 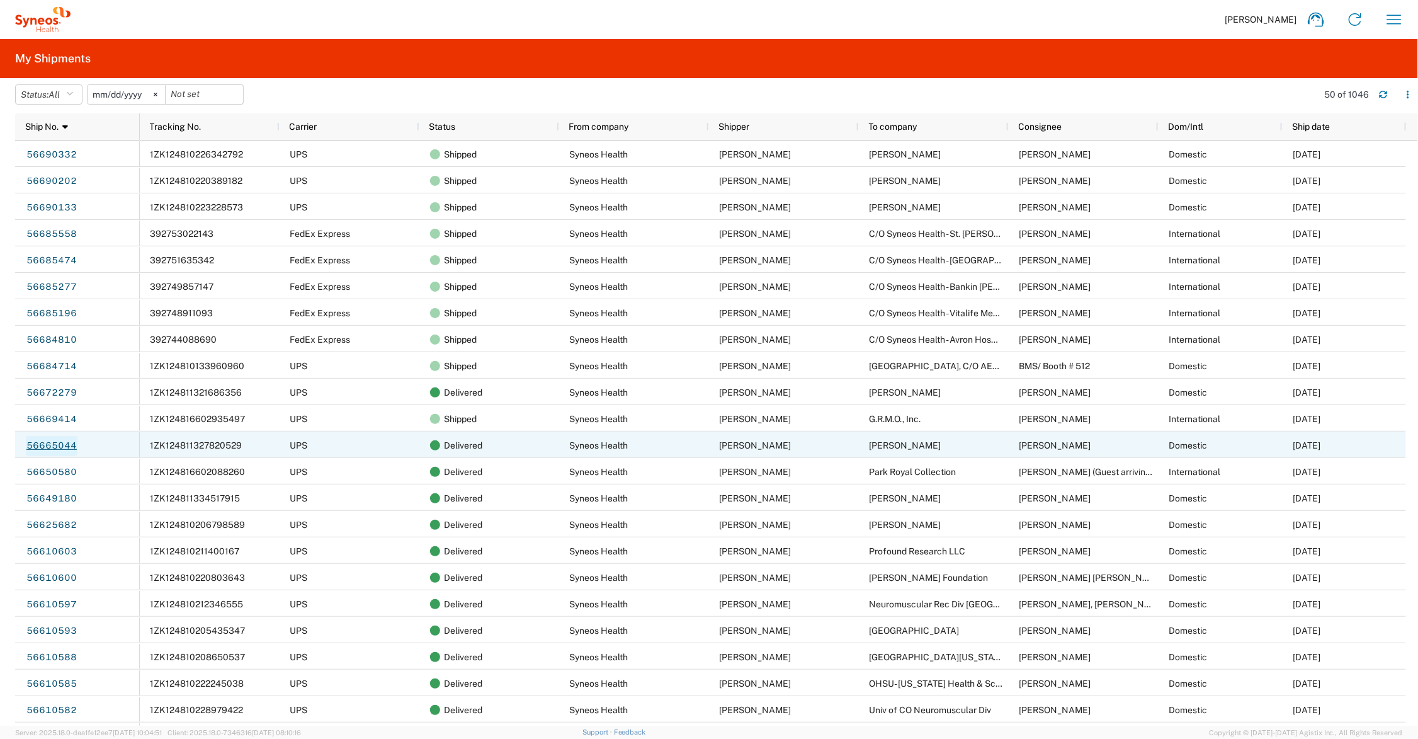 What do you see at coordinates (1186, 127) in the screenshot?
I see `span: Dom/Intl` at bounding box center [1186, 127].